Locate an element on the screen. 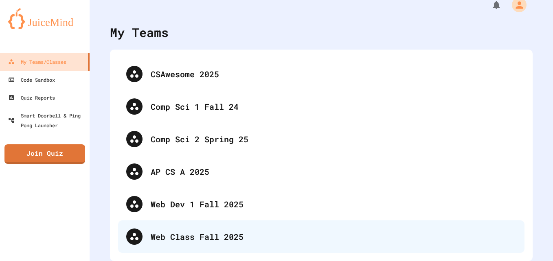  div: Quiz Reports is located at coordinates (31, 98).